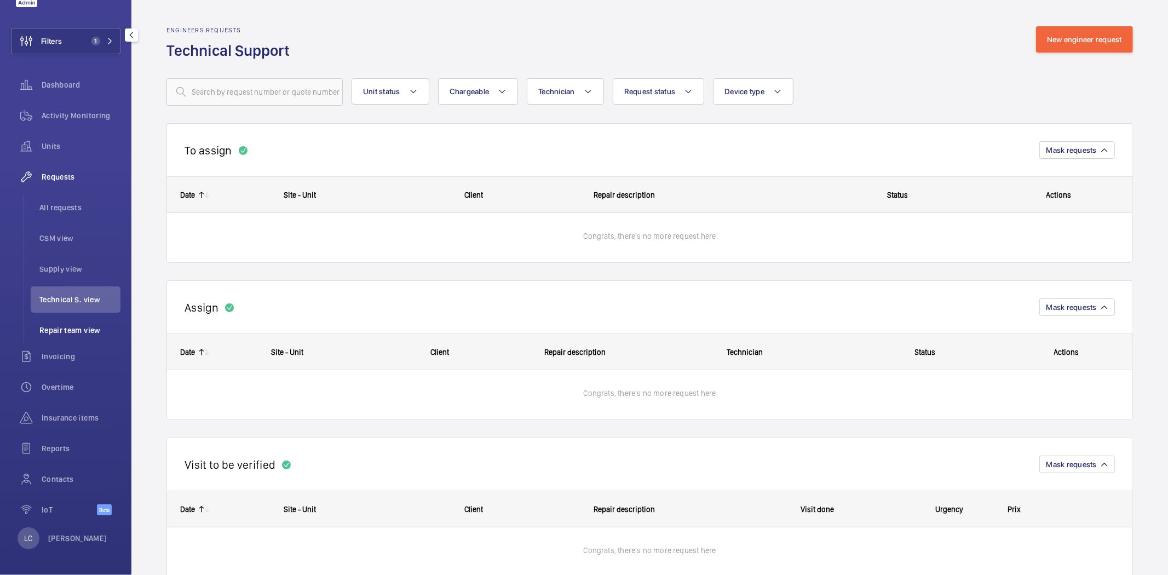  I want to click on input: Search by request number or quote number, so click(255, 92).